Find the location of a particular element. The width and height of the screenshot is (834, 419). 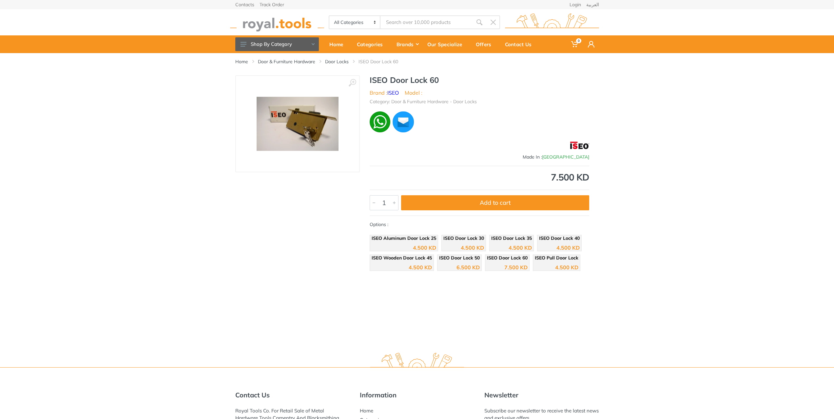

img: Royal Tools - ISEO Door Lock 60 is located at coordinates (297, 124).